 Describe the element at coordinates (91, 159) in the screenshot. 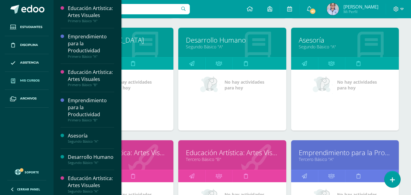

I see `a: Desarrollo HumanoSegundo Básico "A"` at that location.